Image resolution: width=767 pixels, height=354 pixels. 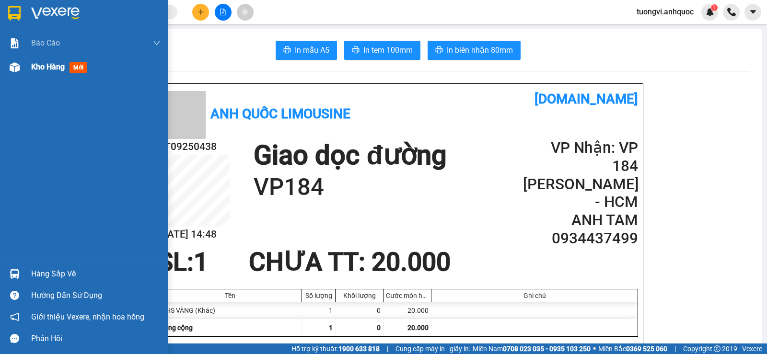 What do you see at coordinates (731, 12) in the screenshot?
I see `img: phone-icon` at bounding box center [731, 12].